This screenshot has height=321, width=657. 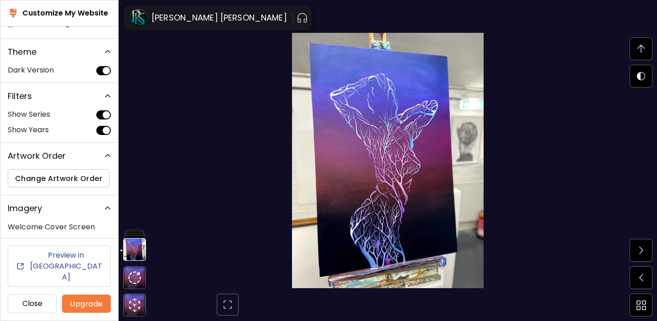 I want to click on h5: Show Years, so click(x=28, y=130).